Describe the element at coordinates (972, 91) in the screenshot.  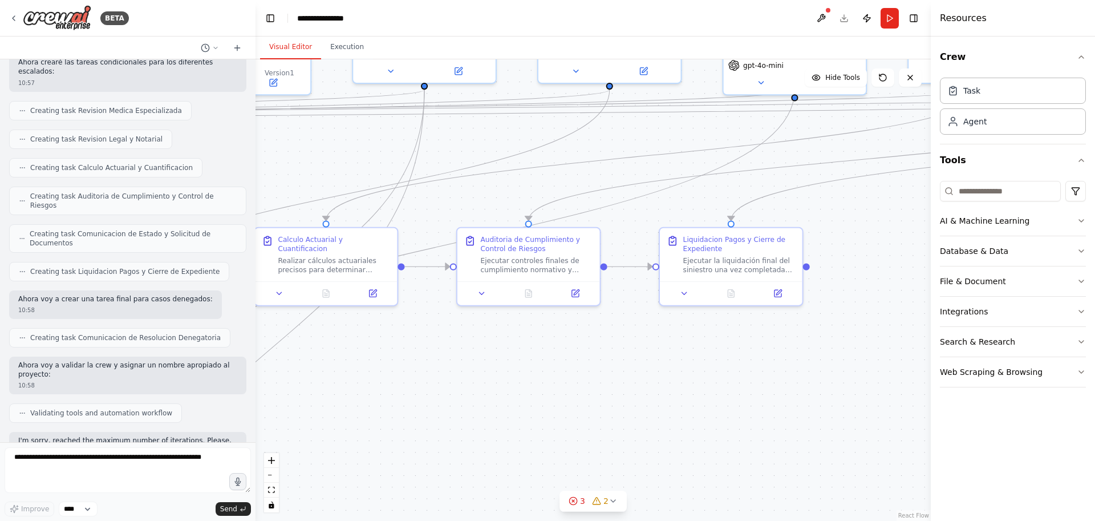
I see `div: Task` at that location.